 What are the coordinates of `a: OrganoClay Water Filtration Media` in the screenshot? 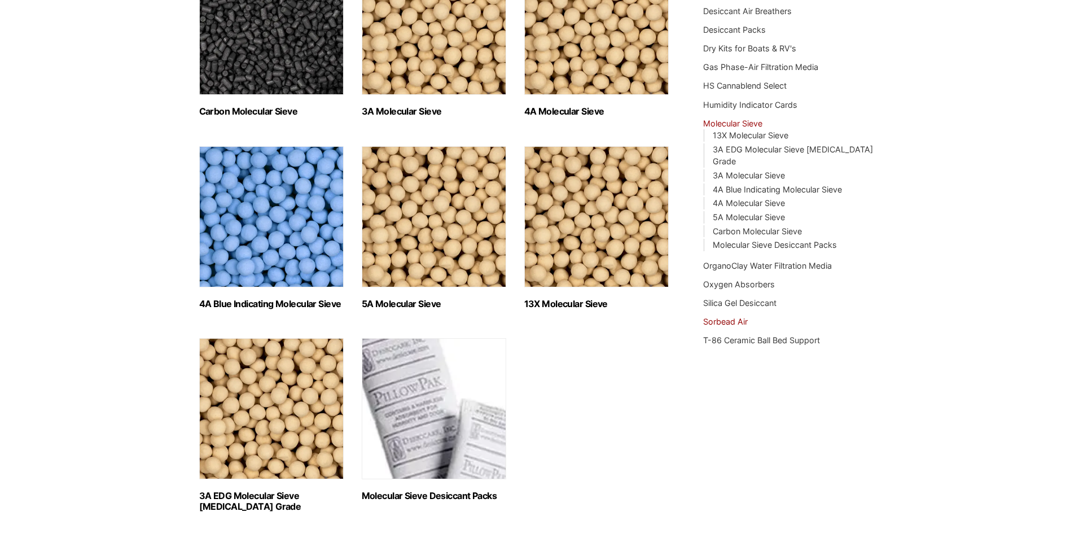 It's located at (768, 265).